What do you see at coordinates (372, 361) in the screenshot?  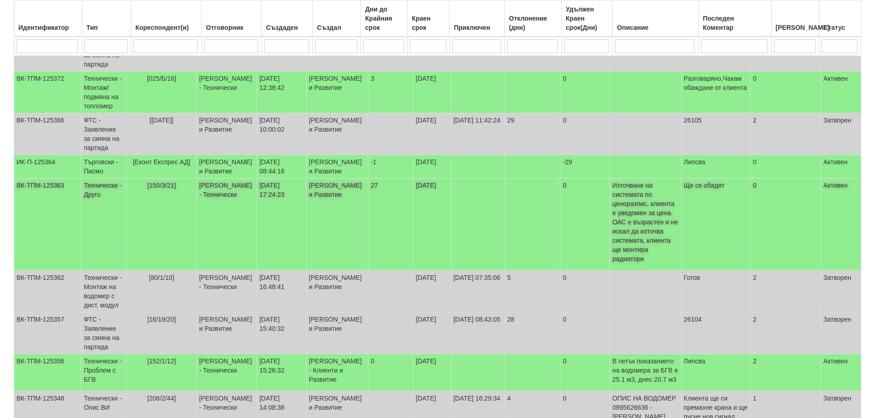 I see `span: 0` at bounding box center [372, 361].